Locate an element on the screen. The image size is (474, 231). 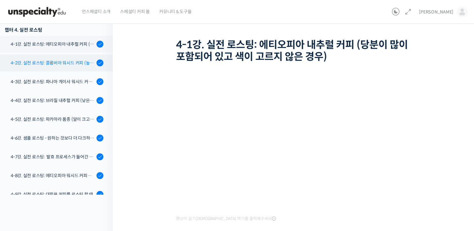
a: 홈 is located at coordinates (22, 187).